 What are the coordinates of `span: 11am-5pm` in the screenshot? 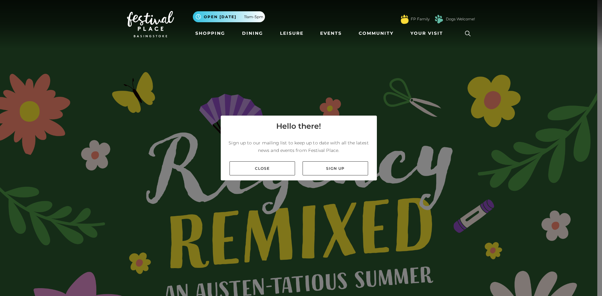 It's located at (254, 17).